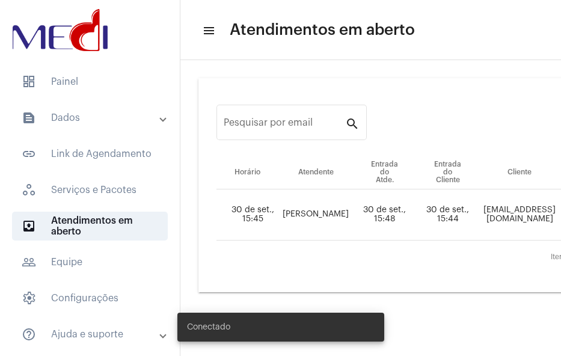 This screenshot has height=356, width=561. Describe the element at coordinates (209, 327) in the screenshot. I see `span: Conectado` at that location.